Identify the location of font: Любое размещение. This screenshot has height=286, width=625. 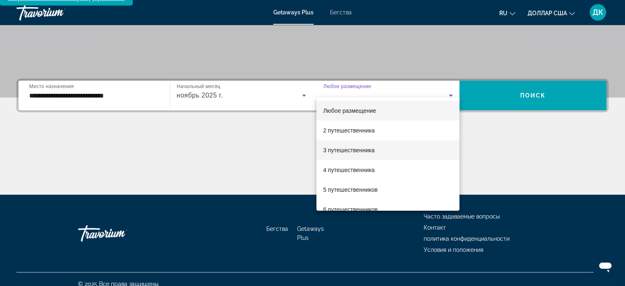
(349, 111).